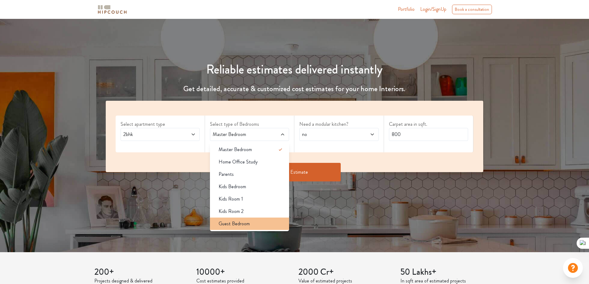 This screenshot has height=284, width=589. Describe the element at coordinates (339, 124) in the screenshot. I see `label: Need a modular kitchen?` at that location.